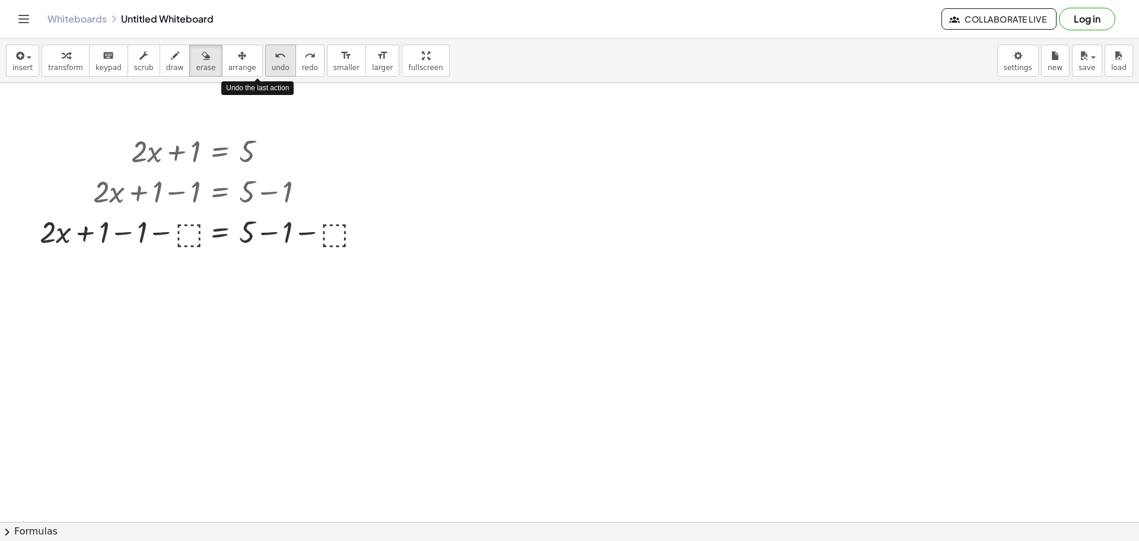 The height and width of the screenshot is (541, 1139). What do you see at coordinates (281, 61) in the screenshot?
I see `button: undoundo` at bounding box center [281, 61].